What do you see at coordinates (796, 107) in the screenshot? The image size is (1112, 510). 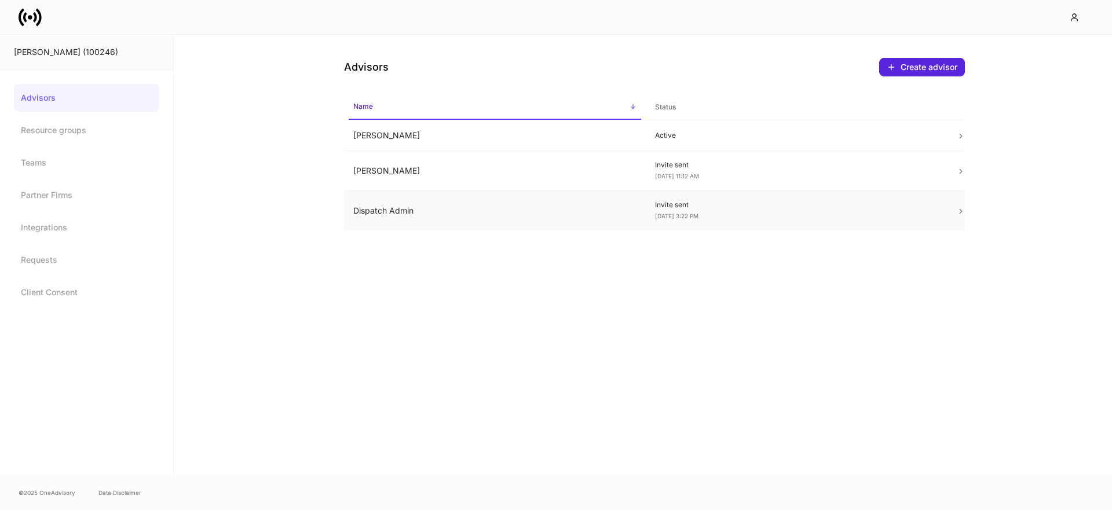 I see `span: Status` at bounding box center [796, 107].